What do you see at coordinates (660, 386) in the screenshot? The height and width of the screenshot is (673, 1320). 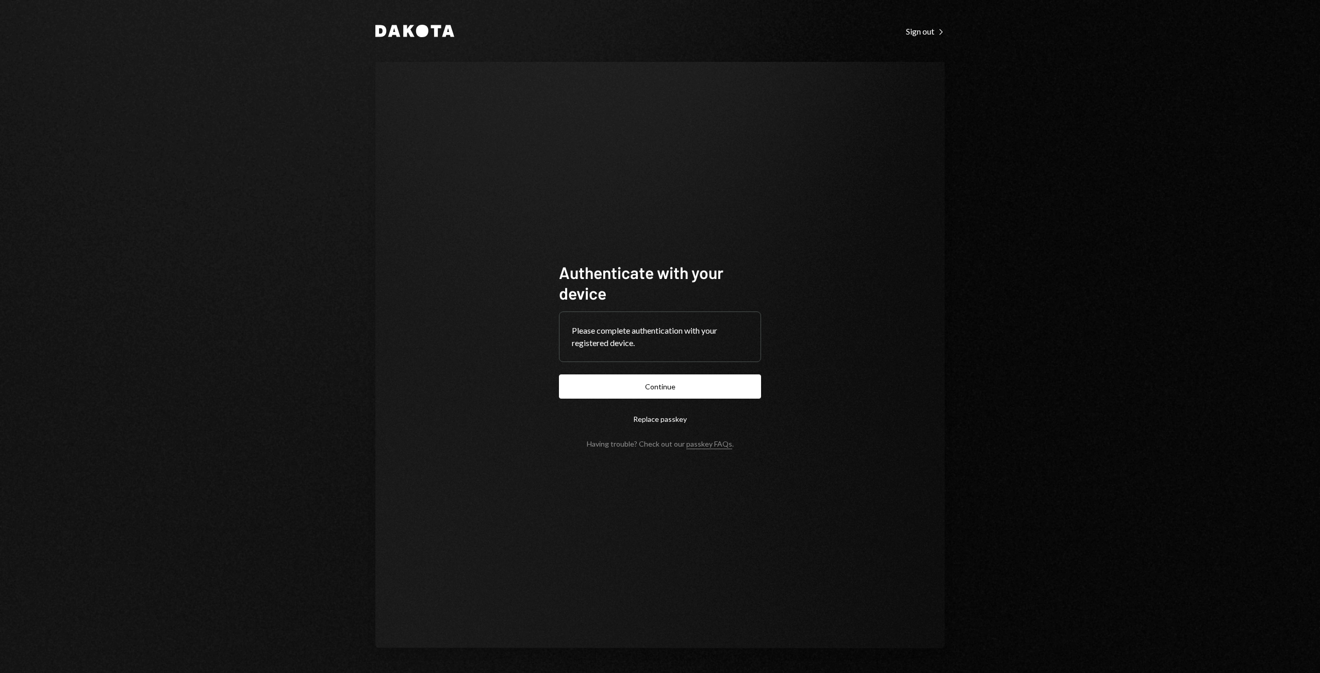 I see `button: Continue` at bounding box center [660, 386].